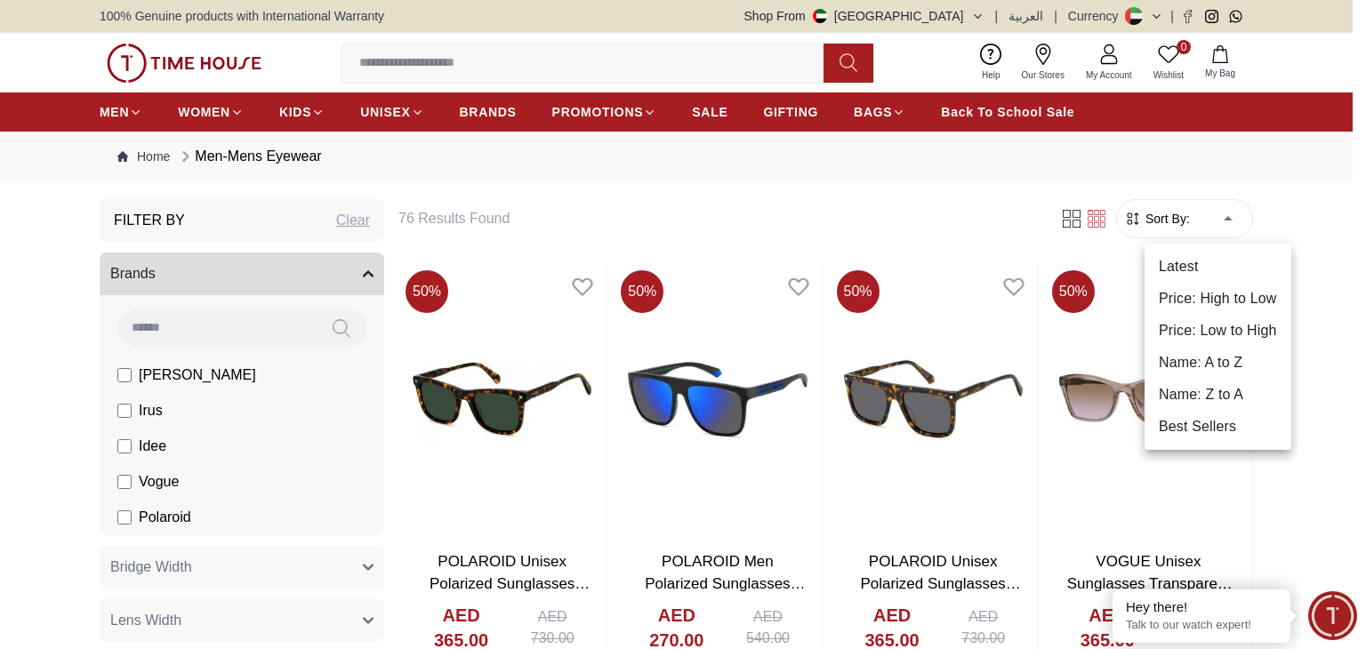 This screenshot has height=649, width=1366. What do you see at coordinates (1218, 395) in the screenshot?
I see `li: Name: Z to A` at bounding box center [1218, 395].